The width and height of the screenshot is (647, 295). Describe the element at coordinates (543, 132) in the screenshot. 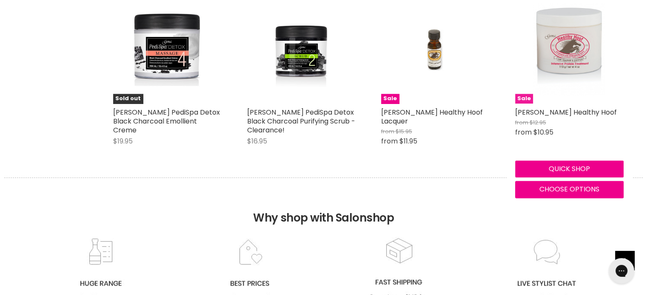

I see `span: $10.95` at that location.